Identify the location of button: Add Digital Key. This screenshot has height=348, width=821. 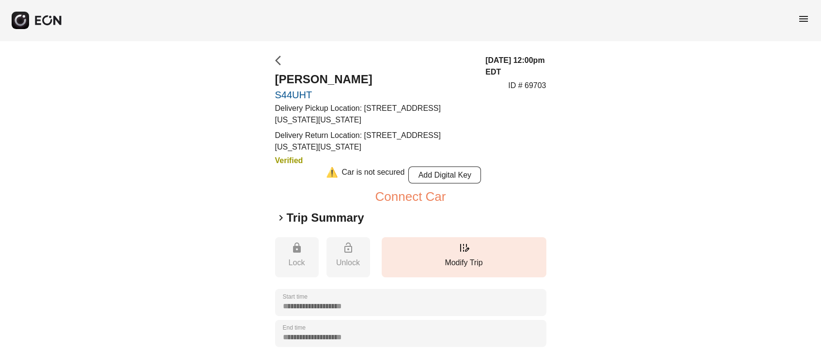
(445, 175).